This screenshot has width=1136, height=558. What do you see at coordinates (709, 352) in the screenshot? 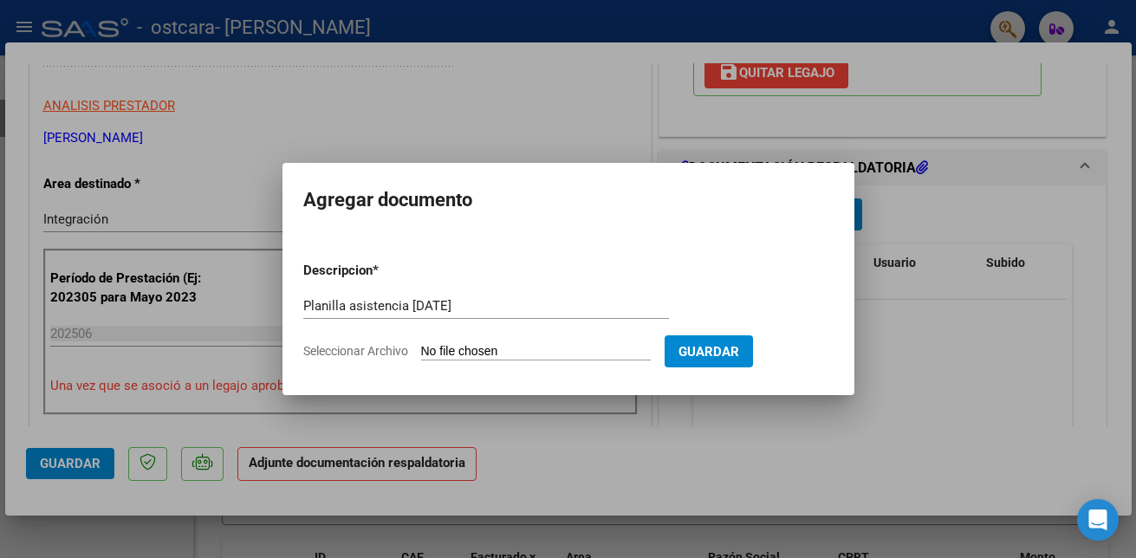
I see `span: Guardar` at bounding box center [709, 352].